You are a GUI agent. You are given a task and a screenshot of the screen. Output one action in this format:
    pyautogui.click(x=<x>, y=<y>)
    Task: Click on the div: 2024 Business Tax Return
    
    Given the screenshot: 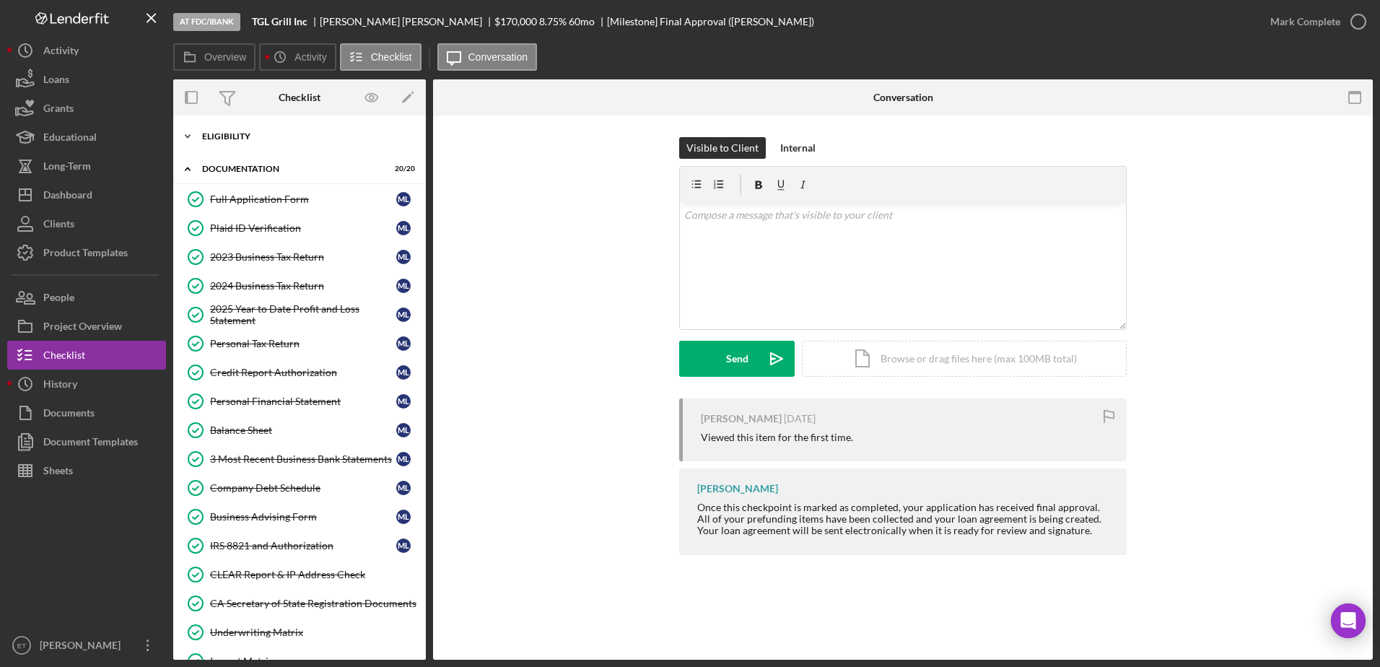 What is the action you would take?
    pyautogui.click(x=303, y=286)
    